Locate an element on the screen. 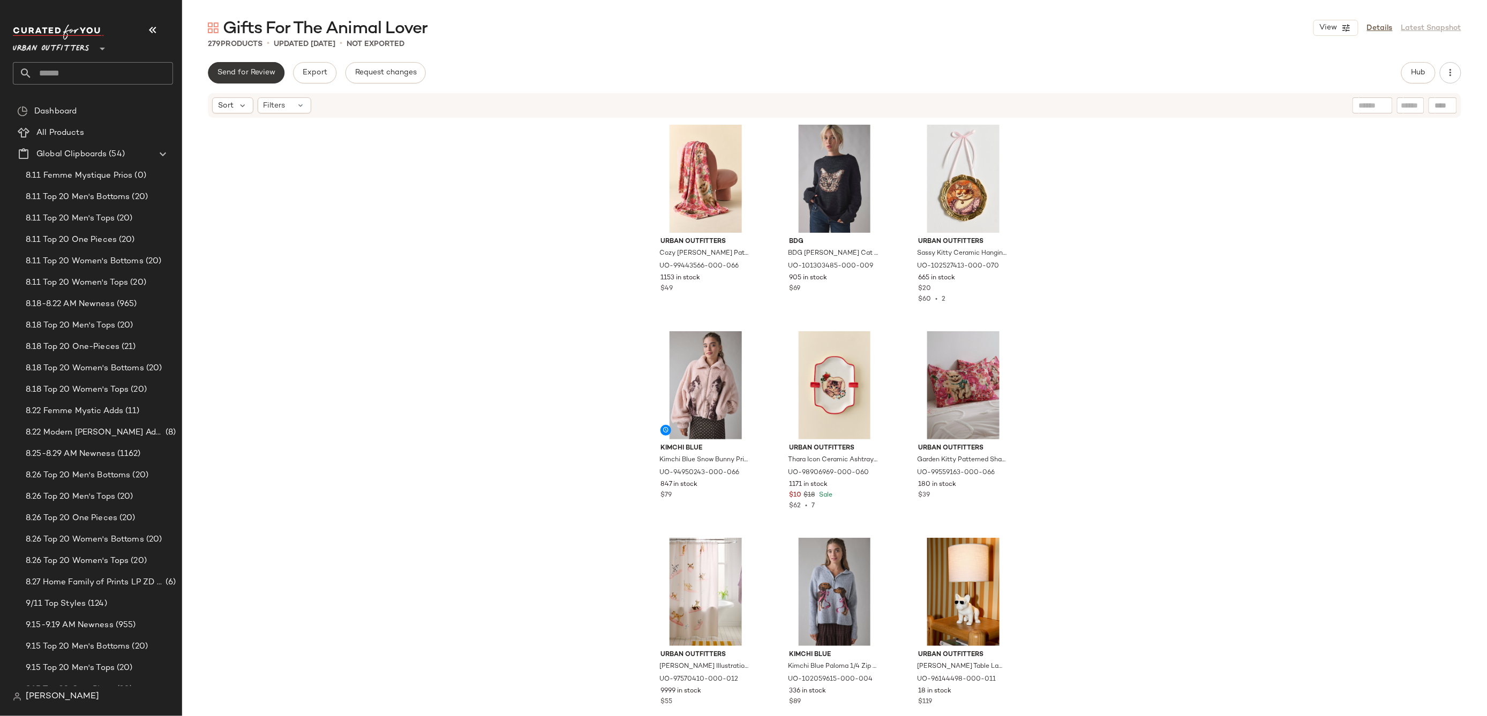  span: Send for Review is located at coordinates (246, 73).